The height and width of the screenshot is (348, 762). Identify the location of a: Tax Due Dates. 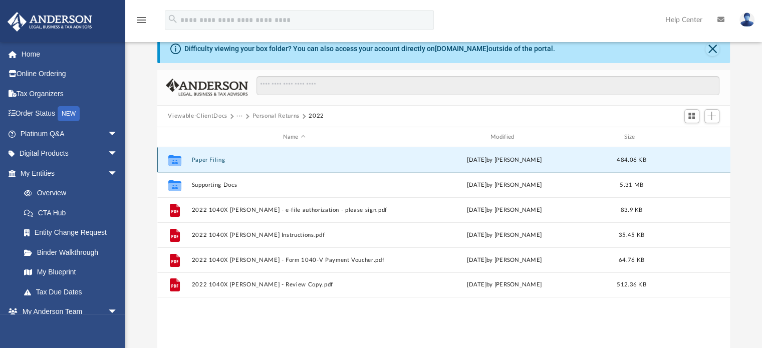
(73, 292).